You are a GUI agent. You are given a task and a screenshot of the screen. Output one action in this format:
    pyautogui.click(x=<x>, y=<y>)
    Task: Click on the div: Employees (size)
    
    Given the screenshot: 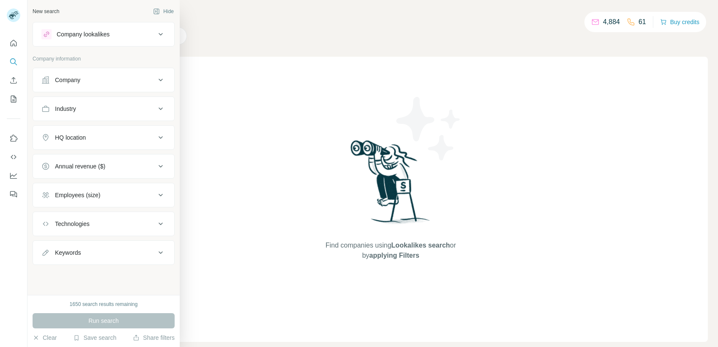 What is the action you would take?
    pyautogui.click(x=77, y=195)
    